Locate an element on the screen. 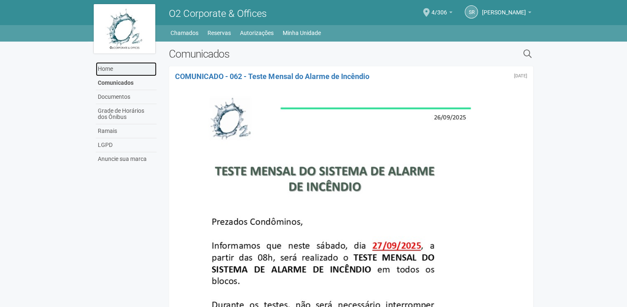 The width and height of the screenshot is (627, 307). a: Home is located at coordinates (126, 69).